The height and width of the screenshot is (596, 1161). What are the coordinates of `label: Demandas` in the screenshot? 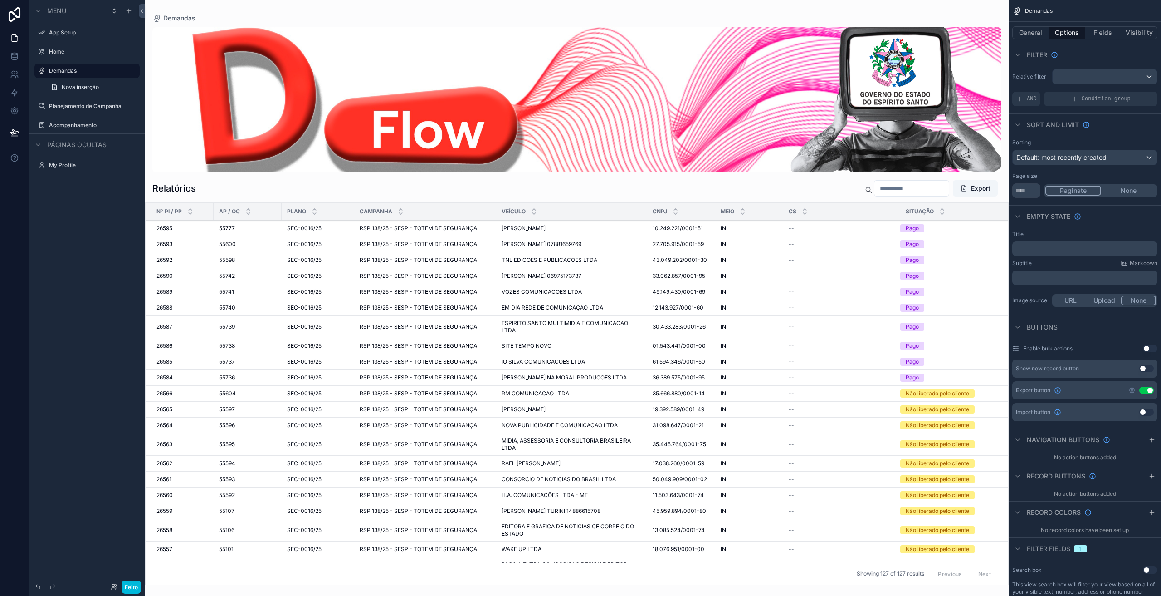 It's located at (92, 71).